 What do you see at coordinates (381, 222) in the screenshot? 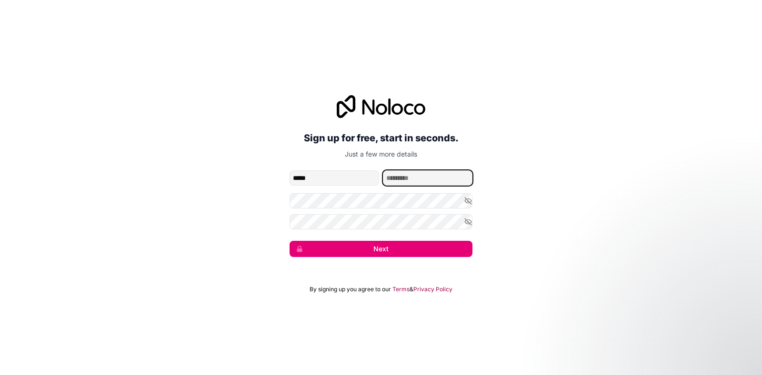
I see `input: Confirm password` at bounding box center [381, 222].